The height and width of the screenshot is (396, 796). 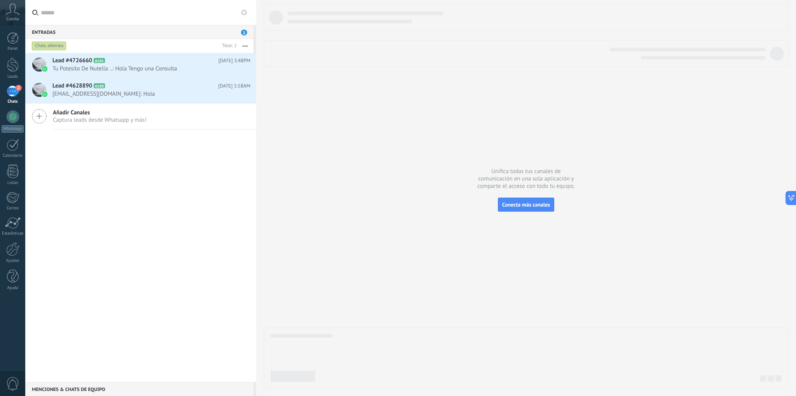 What do you see at coordinates (99, 85) in the screenshot?
I see `span: A100` at bounding box center [99, 85].